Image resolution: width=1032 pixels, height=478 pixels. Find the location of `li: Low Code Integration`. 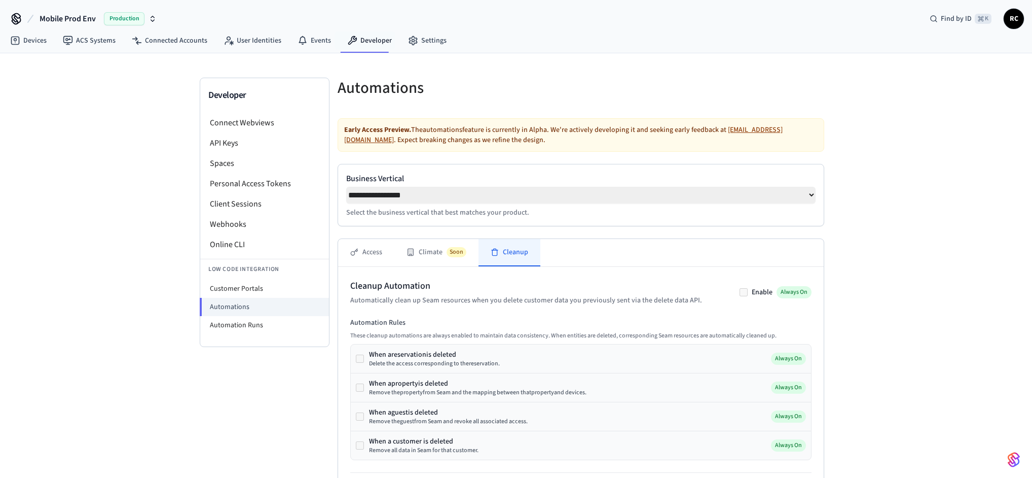

li: Low Code Integration is located at coordinates (265, 269).